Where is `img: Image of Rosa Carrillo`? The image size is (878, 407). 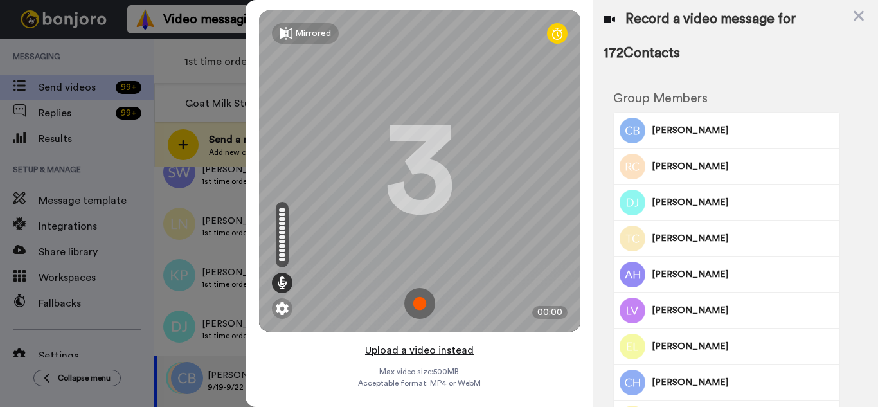 img: Image of Rosa Carrillo is located at coordinates (633, 166).